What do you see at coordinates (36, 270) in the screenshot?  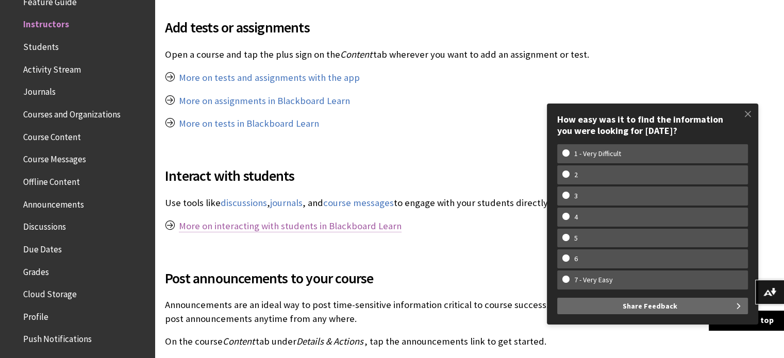 I see `span: Grades` at bounding box center [36, 270].